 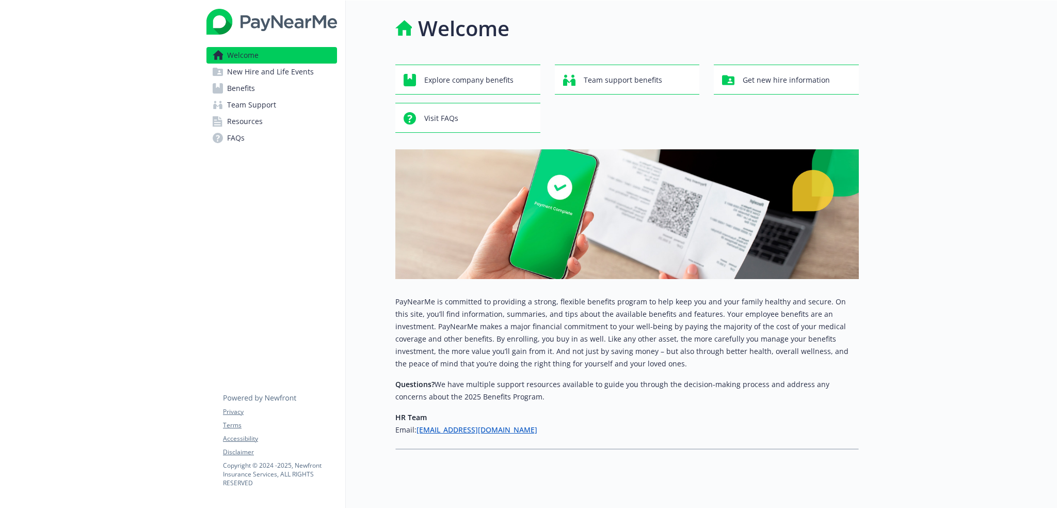 I want to click on h6: Email:, so click(x=627, y=430).